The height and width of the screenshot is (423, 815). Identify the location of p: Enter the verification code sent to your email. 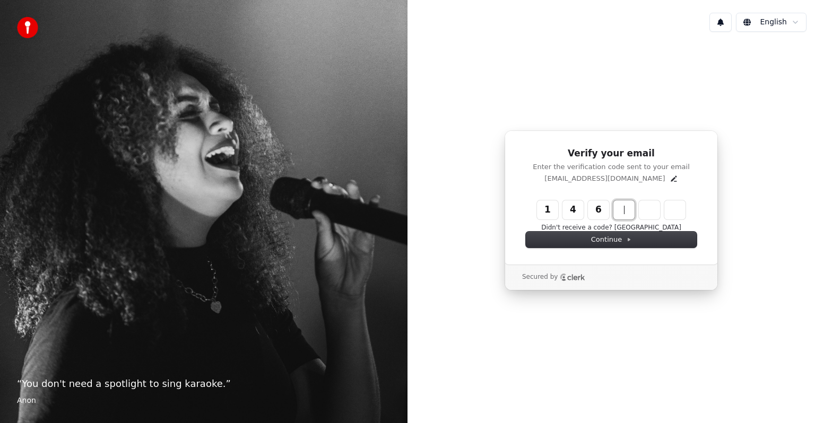
(611, 167).